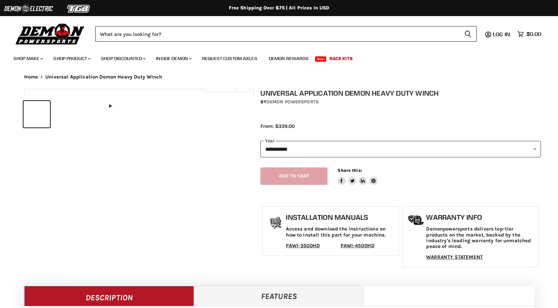 The height and width of the screenshot is (308, 558). I want to click on aside: Share this:, so click(357, 176).